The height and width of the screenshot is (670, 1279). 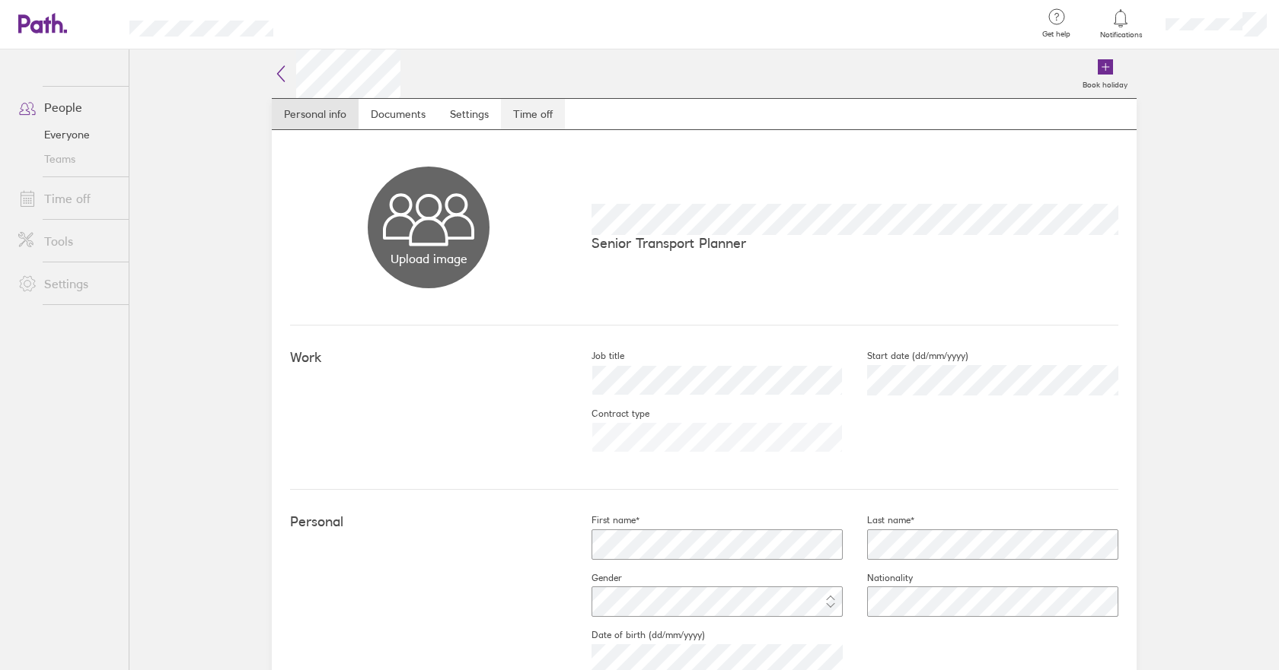 What do you see at coordinates (315, 114) in the screenshot?
I see `a: Personal info` at bounding box center [315, 114].